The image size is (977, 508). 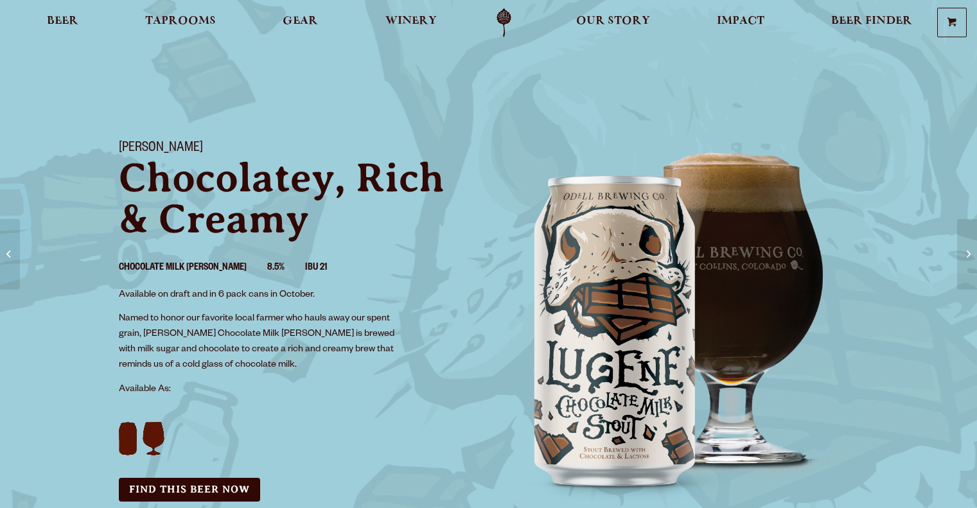 I want to click on a: Beer, so click(x=62, y=22).